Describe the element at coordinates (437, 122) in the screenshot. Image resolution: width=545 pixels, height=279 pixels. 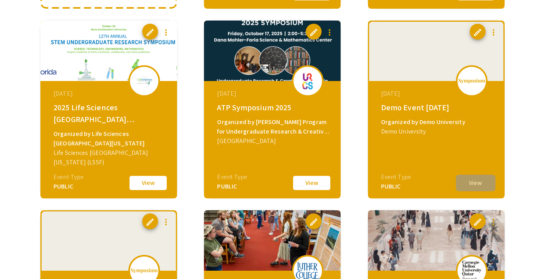
I see `div: Organized by Demo University` at that location.